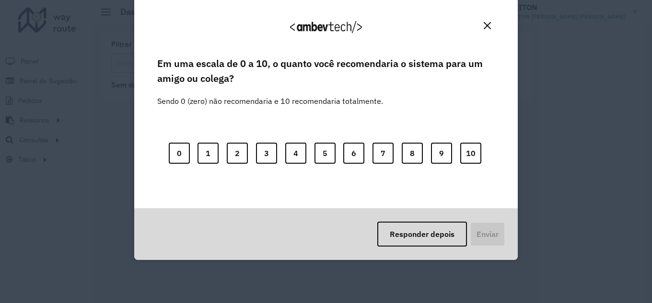  I want to click on button: 1, so click(208, 153).